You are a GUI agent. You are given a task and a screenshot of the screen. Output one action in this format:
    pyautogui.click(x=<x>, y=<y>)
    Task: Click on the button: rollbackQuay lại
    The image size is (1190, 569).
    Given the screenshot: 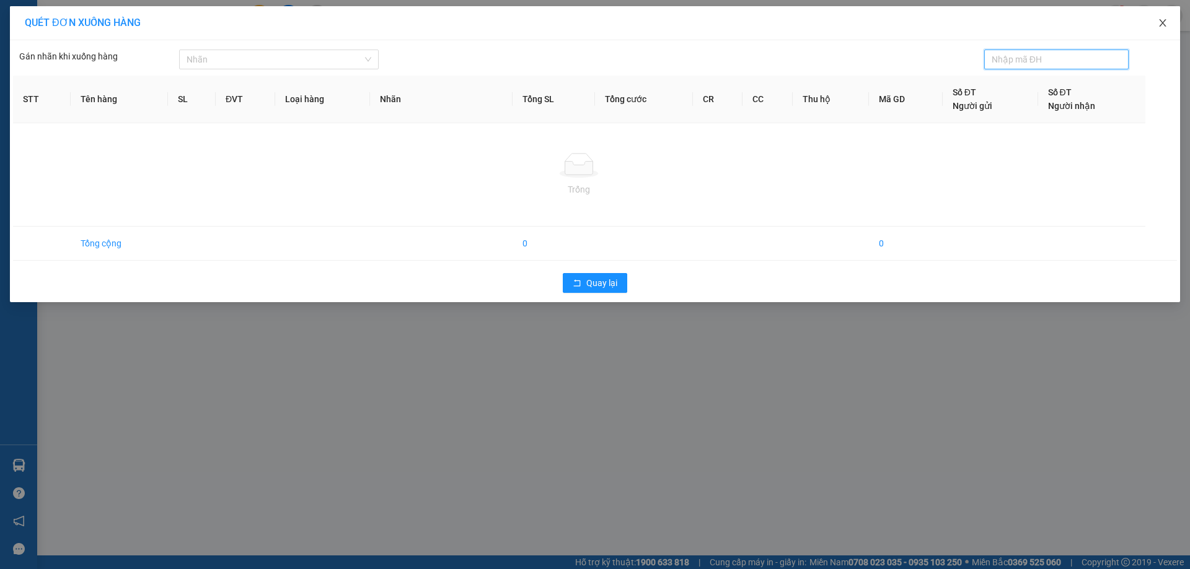 What is the action you would take?
    pyautogui.click(x=595, y=283)
    